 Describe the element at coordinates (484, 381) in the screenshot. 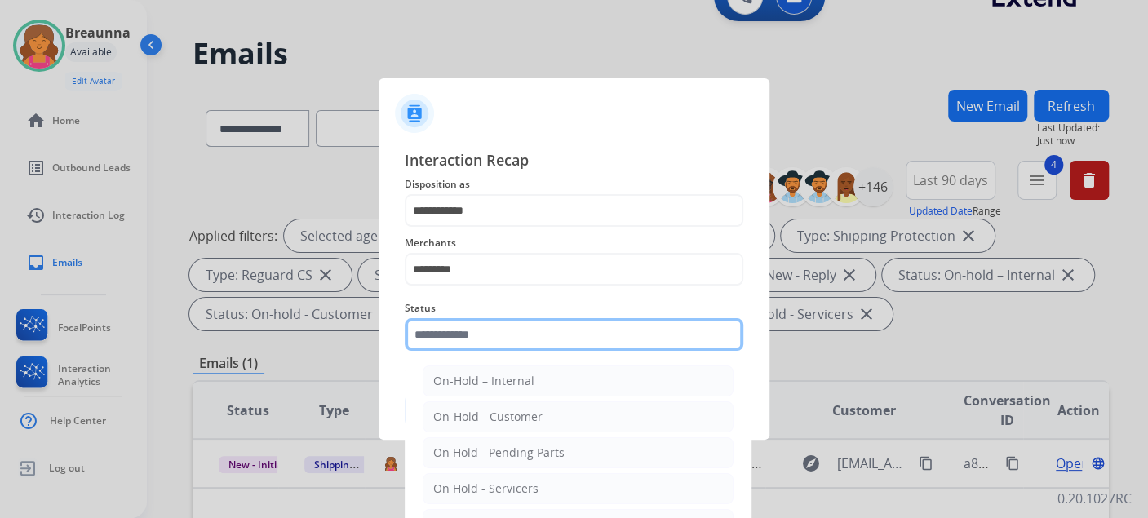

I see `div: On-Hold – Internal` at that location.